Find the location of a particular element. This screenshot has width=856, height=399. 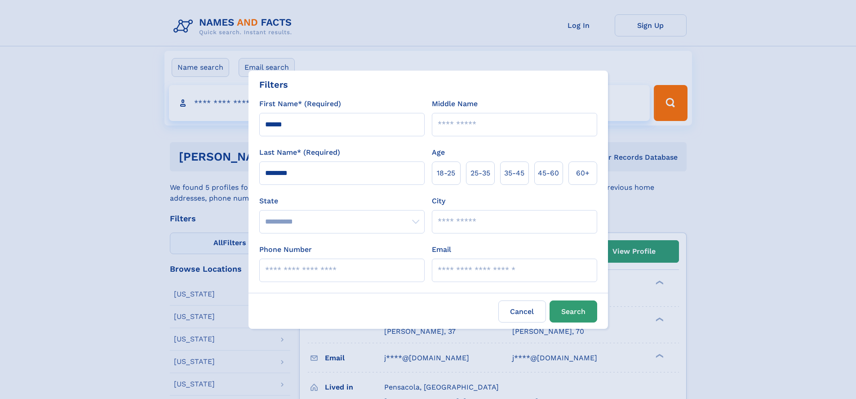

label: City is located at coordinates (439, 201).